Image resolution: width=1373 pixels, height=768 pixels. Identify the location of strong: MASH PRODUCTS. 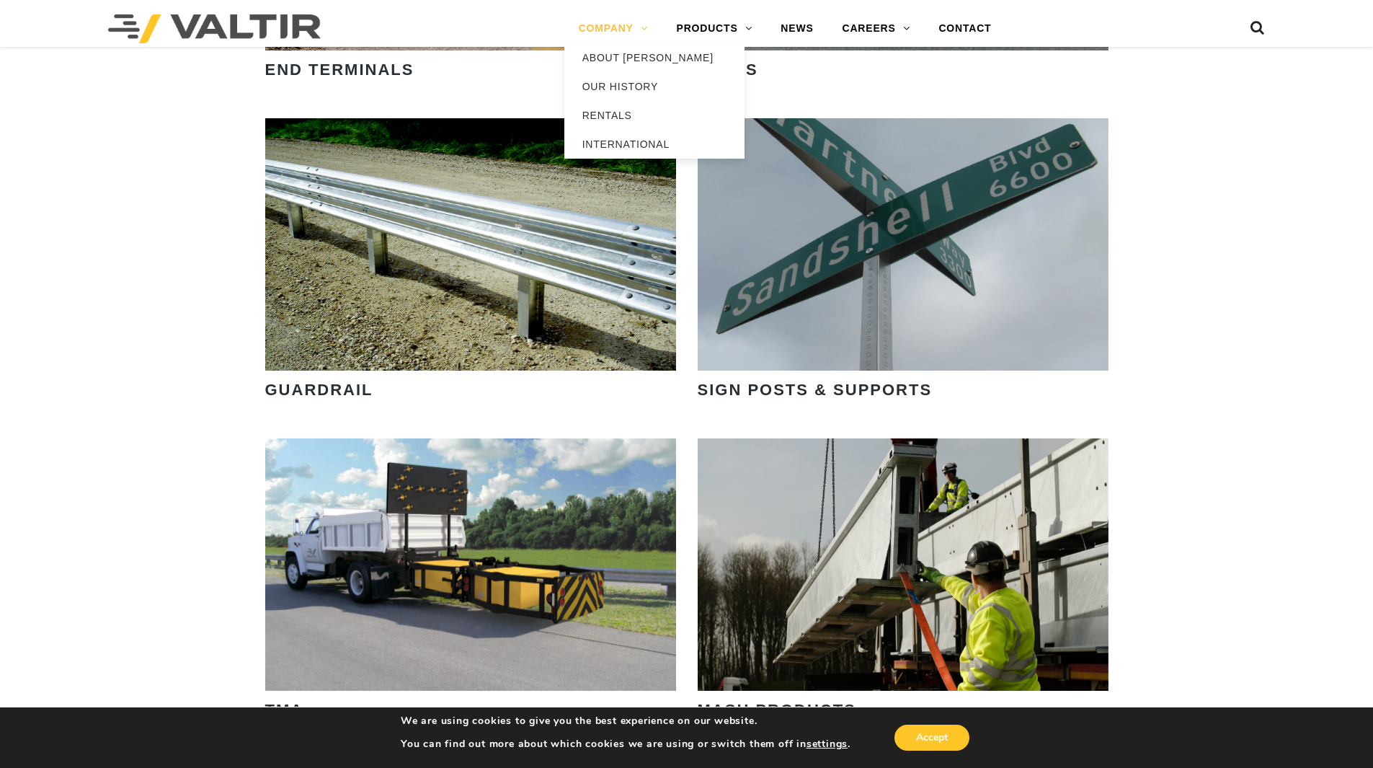
(777, 709).